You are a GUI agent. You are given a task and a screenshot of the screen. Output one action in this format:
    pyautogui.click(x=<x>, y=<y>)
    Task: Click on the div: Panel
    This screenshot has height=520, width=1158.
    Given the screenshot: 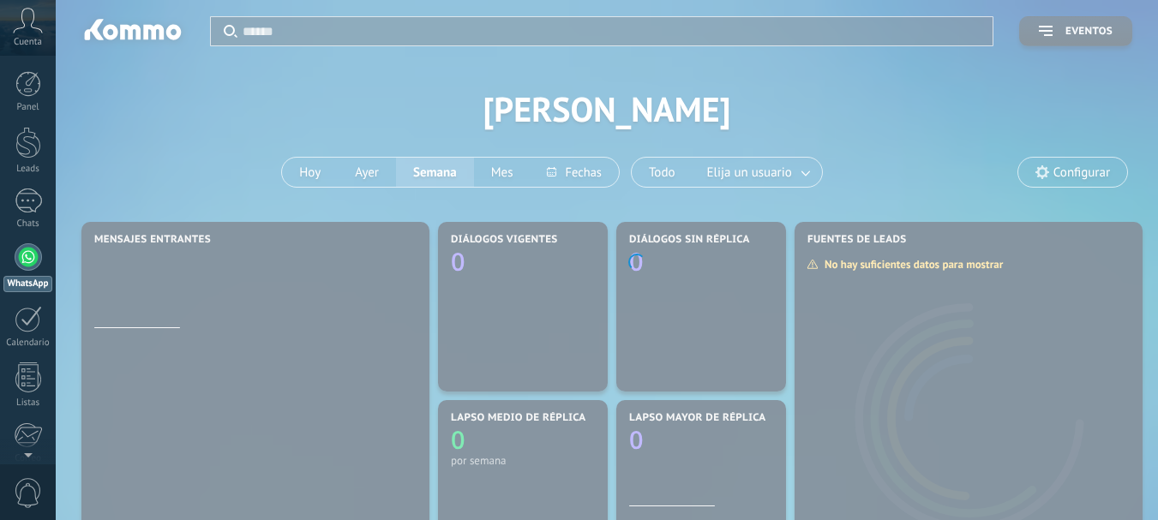 What is the action you would take?
    pyautogui.click(x=28, y=107)
    